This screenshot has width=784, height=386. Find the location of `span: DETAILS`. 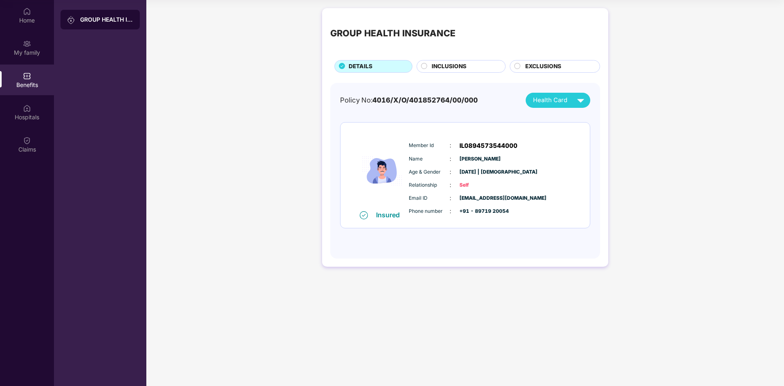

span: DETAILS is located at coordinates (361, 67).